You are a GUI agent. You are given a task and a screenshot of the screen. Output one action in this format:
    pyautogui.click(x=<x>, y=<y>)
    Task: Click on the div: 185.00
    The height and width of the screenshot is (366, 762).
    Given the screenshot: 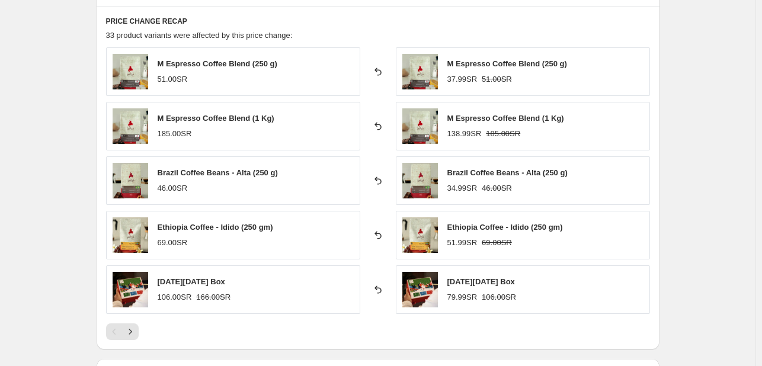 What is the action you would take?
    pyautogui.click(x=175, y=134)
    